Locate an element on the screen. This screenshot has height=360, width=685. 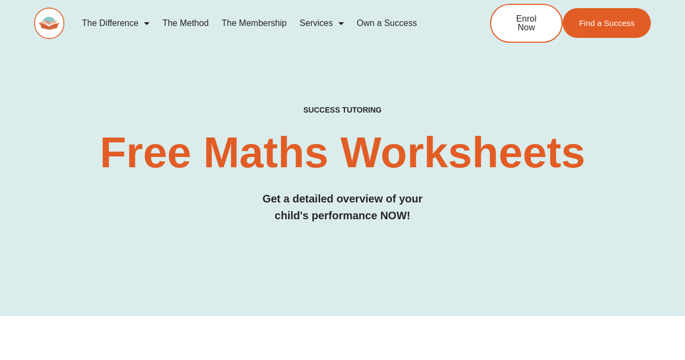
h4: SUCCESS TUTORING​ is located at coordinates (342, 110).